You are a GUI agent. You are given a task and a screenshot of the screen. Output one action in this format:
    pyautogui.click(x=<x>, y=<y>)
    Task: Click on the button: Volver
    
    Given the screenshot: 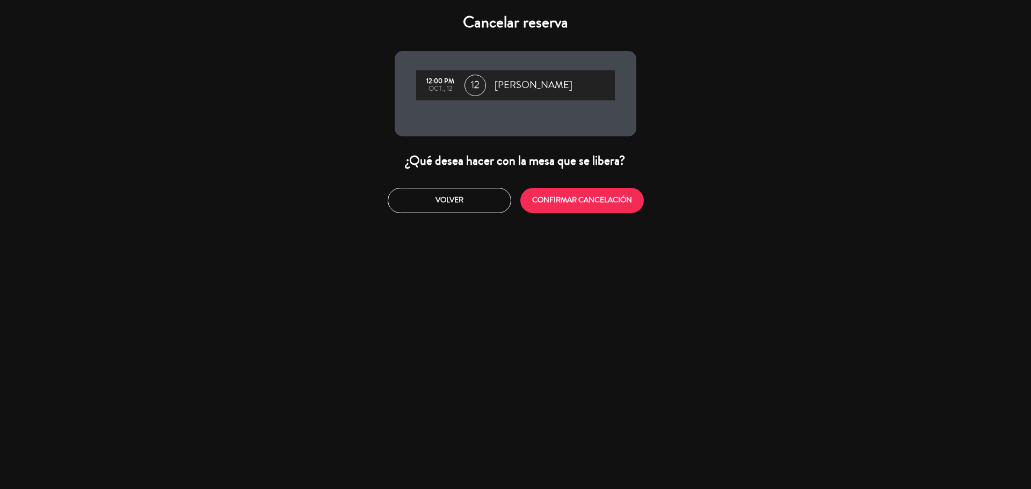 What is the action you would take?
    pyautogui.click(x=449, y=200)
    